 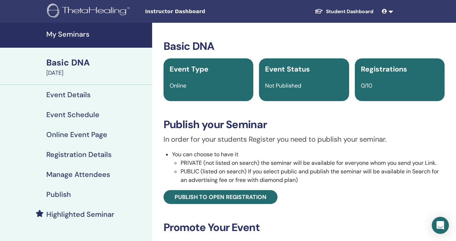 What do you see at coordinates (78, 175) in the screenshot?
I see `h4: Manage Attendees` at bounding box center [78, 175].